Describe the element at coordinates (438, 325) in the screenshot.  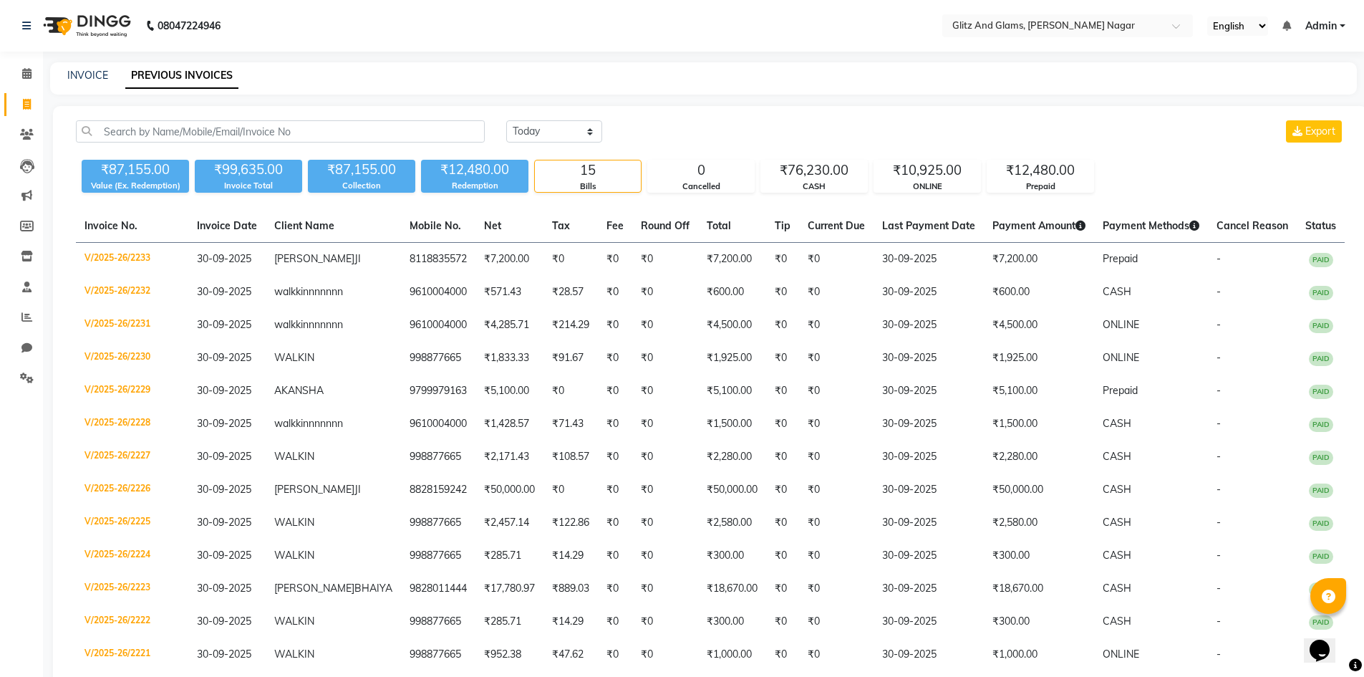
I see `td: 9610004000` at that location.